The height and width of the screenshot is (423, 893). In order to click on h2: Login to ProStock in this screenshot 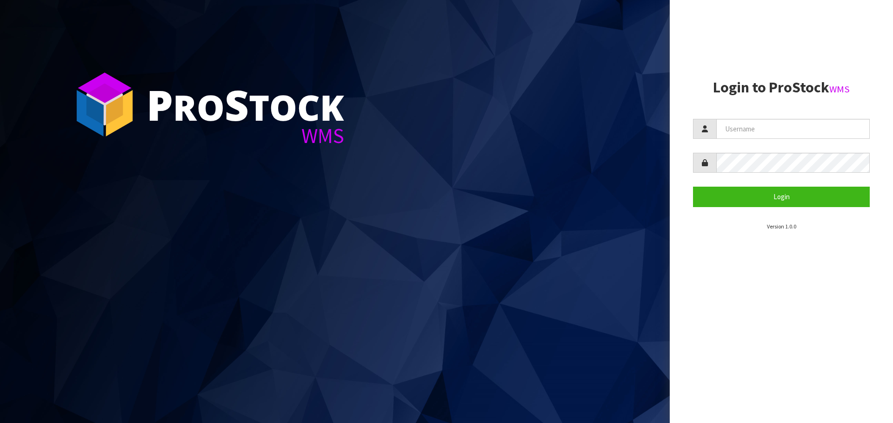, I will do `click(781, 87)`.